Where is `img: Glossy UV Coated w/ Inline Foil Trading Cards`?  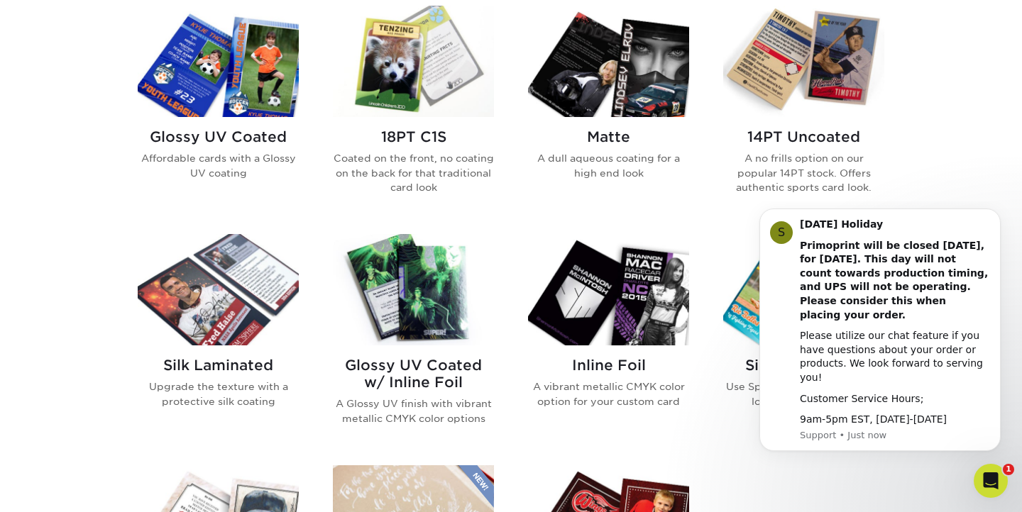
img: Glossy UV Coated w/ Inline Foil Trading Cards is located at coordinates (413, 290).